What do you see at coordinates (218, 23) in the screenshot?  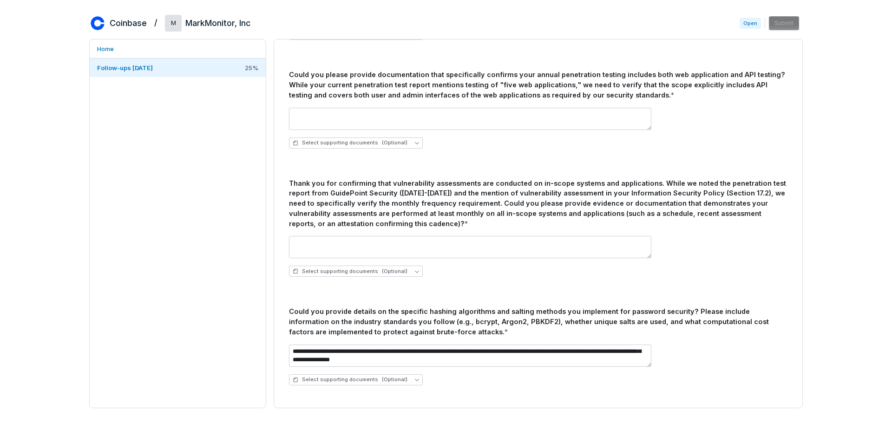 I see `h2: MarkMonitor, Inc` at bounding box center [218, 23].